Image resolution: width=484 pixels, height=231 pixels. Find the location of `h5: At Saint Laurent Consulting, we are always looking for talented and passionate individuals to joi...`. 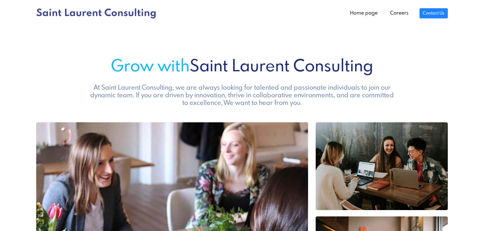

h5: At Saint Laurent Consulting, we are always looking for talented and passionate individuals to joi... is located at coordinates (242, 96).